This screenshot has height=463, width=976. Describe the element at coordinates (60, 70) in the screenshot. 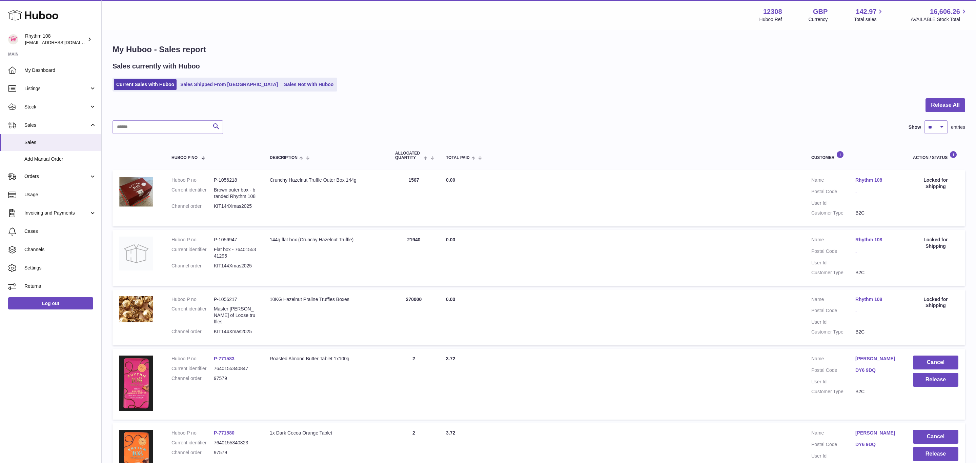

I see `span: My Dashboard` at that location.